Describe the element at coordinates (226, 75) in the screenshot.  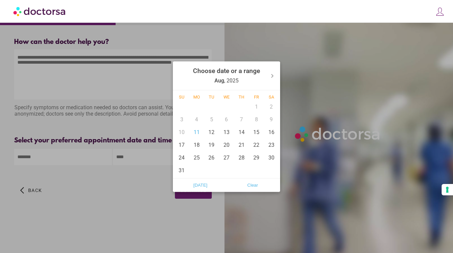
I see `div: , 2025` at that location.